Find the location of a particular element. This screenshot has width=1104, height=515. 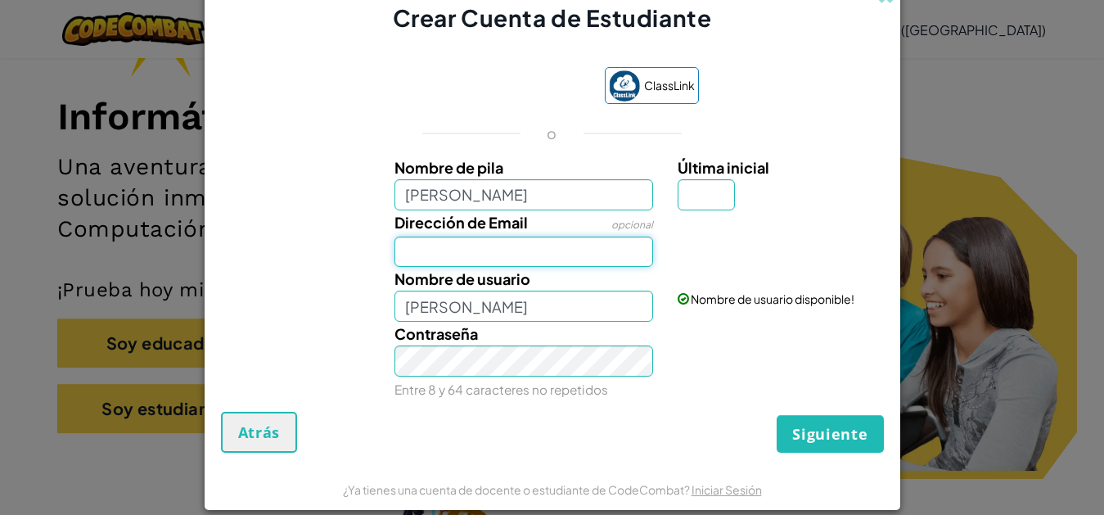

span: ClassLink is located at coordinates (669, 85).